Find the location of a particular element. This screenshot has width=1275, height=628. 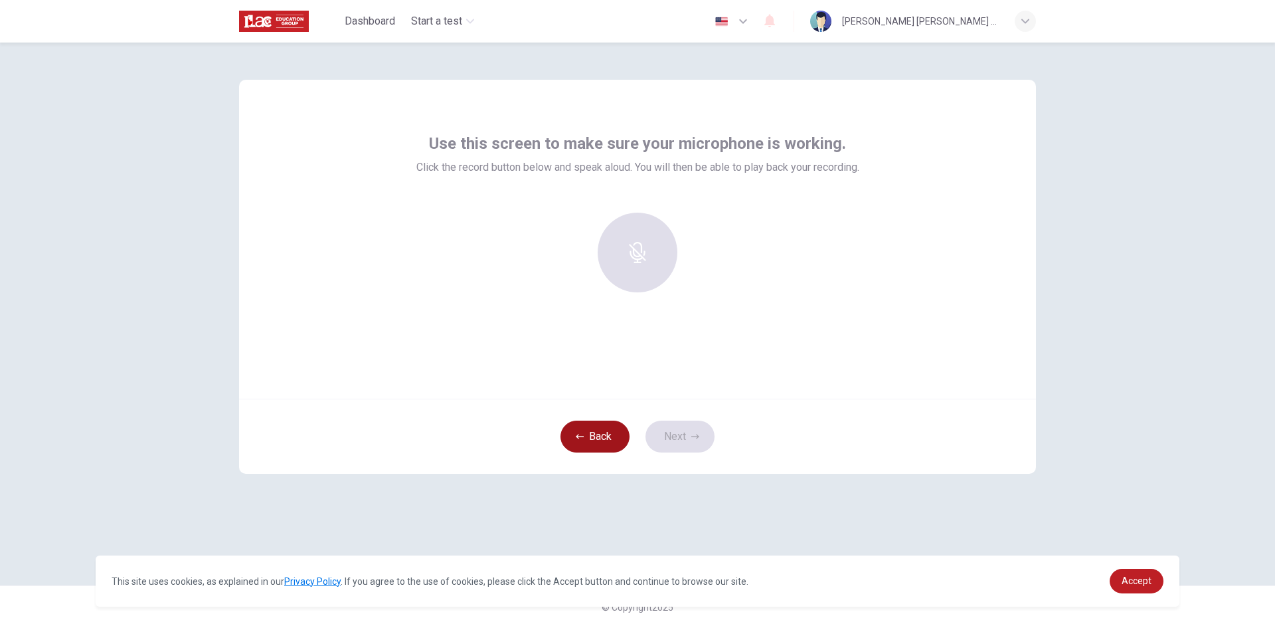

a: ILAC logo is located at coordinates (289, 21).